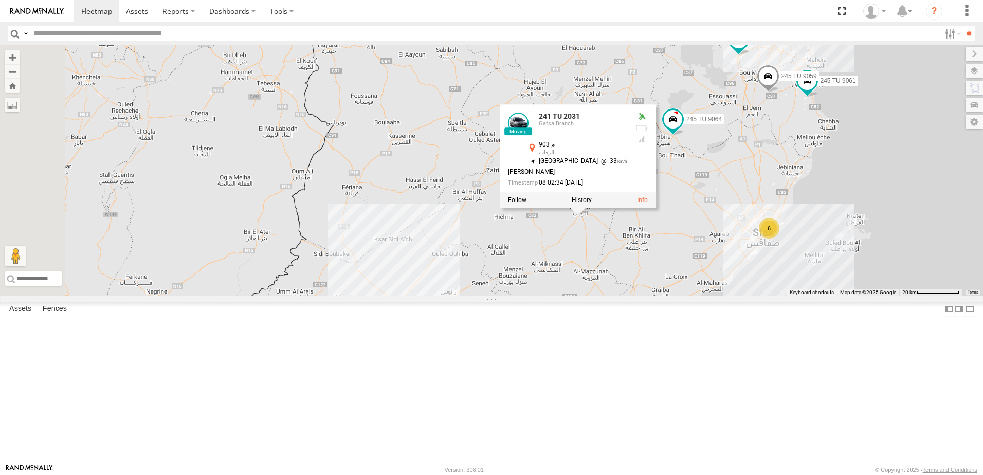  I want to click on div: No battery health information received from this device., so click(641, 128).